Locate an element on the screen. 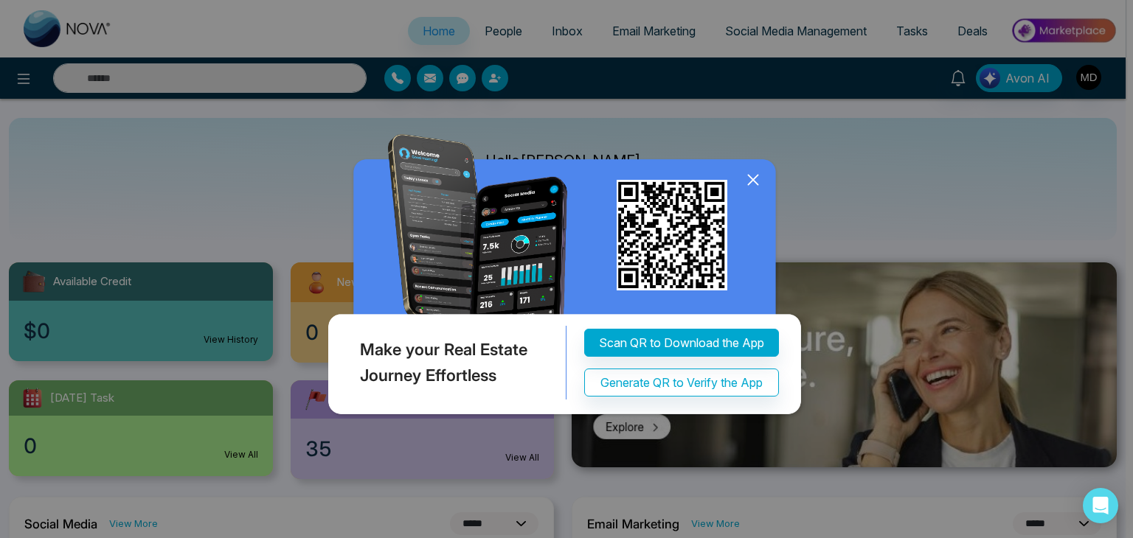  div: Make your Real Estate Journey Effortless is located at coordinates (445, 363).